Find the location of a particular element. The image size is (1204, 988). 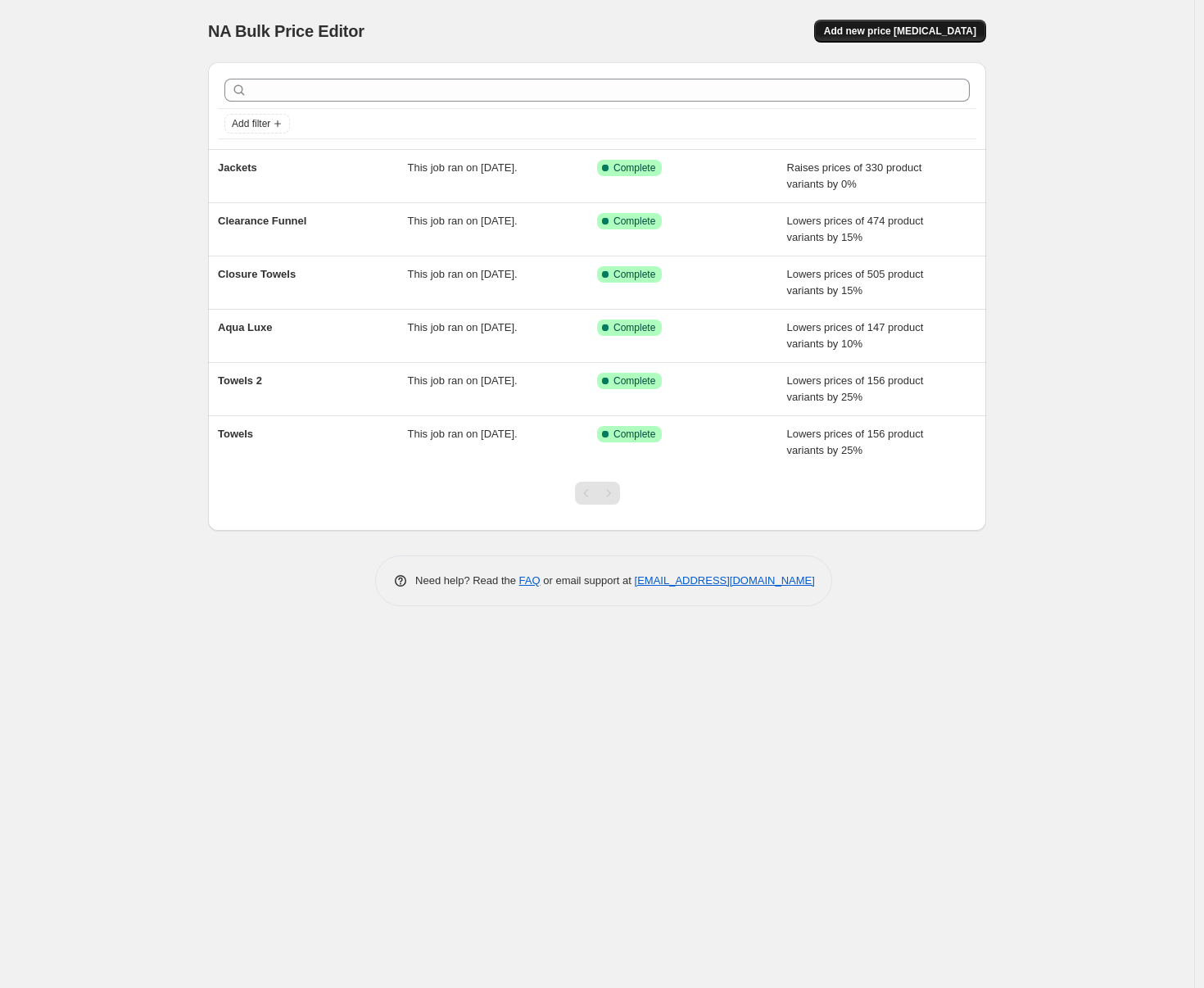

nav: Pagination is located at coordinates (598, 493).